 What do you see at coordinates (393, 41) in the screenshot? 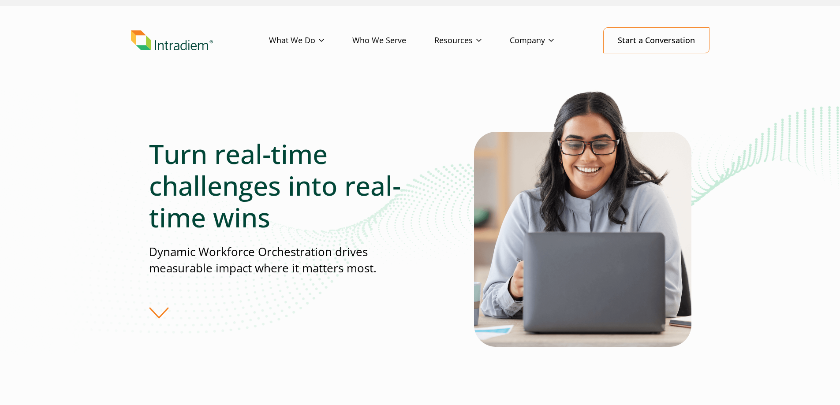
I see `a: Who We Serve` at bounding box center [393, 41].